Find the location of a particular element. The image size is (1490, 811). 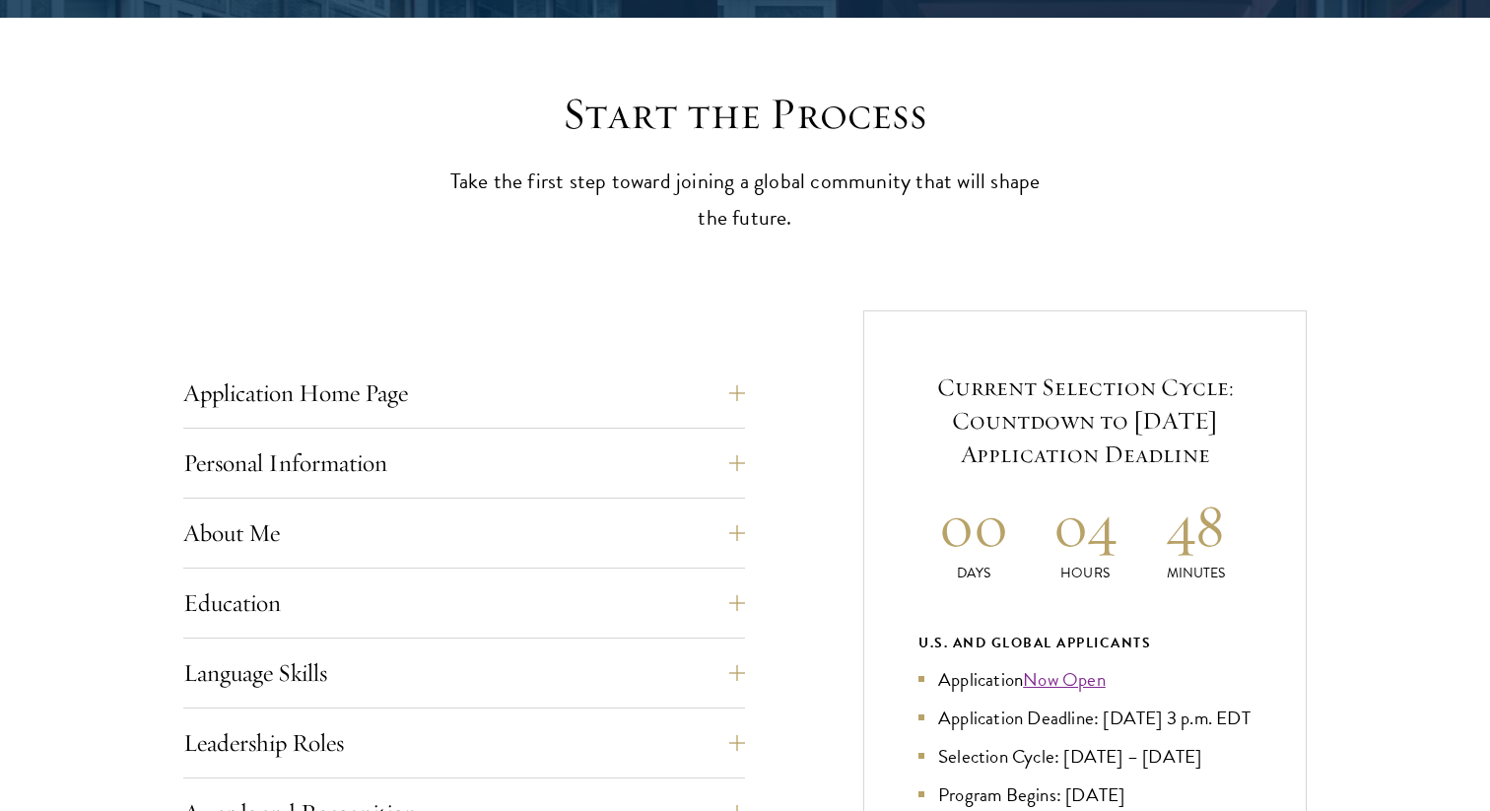

h2: Start the Process is located at coordinates (745, 114).